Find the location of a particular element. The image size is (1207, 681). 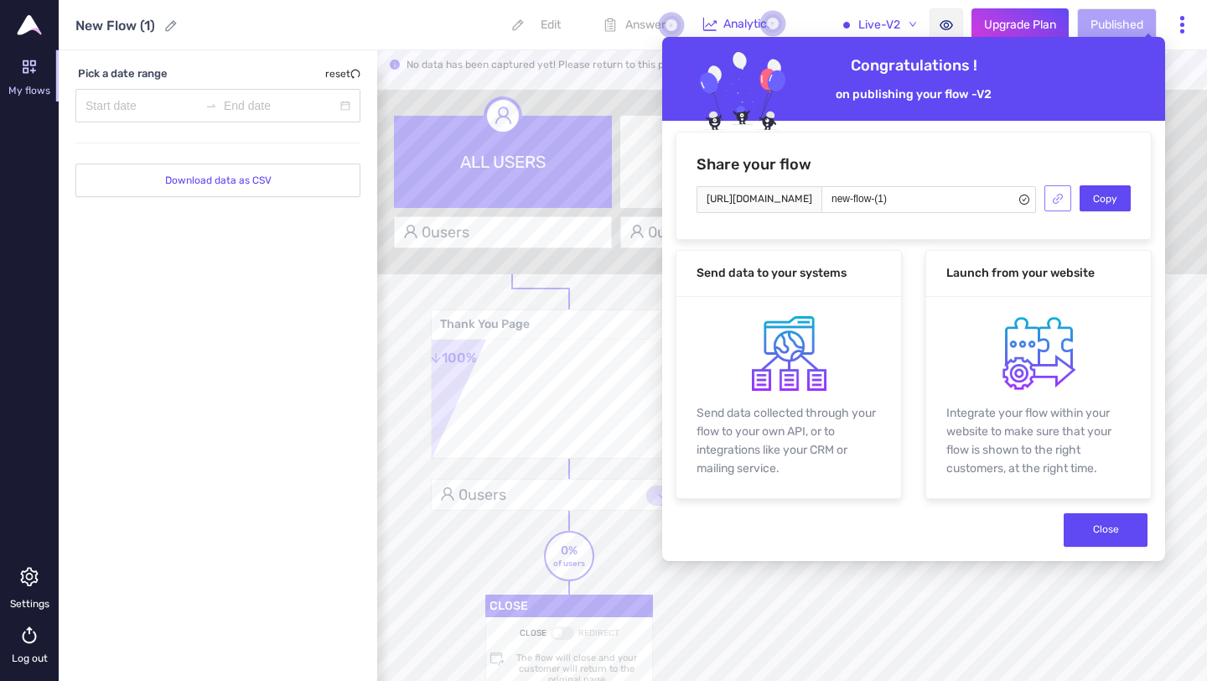

button: Live-V2down is located at coordinates (880, 25).